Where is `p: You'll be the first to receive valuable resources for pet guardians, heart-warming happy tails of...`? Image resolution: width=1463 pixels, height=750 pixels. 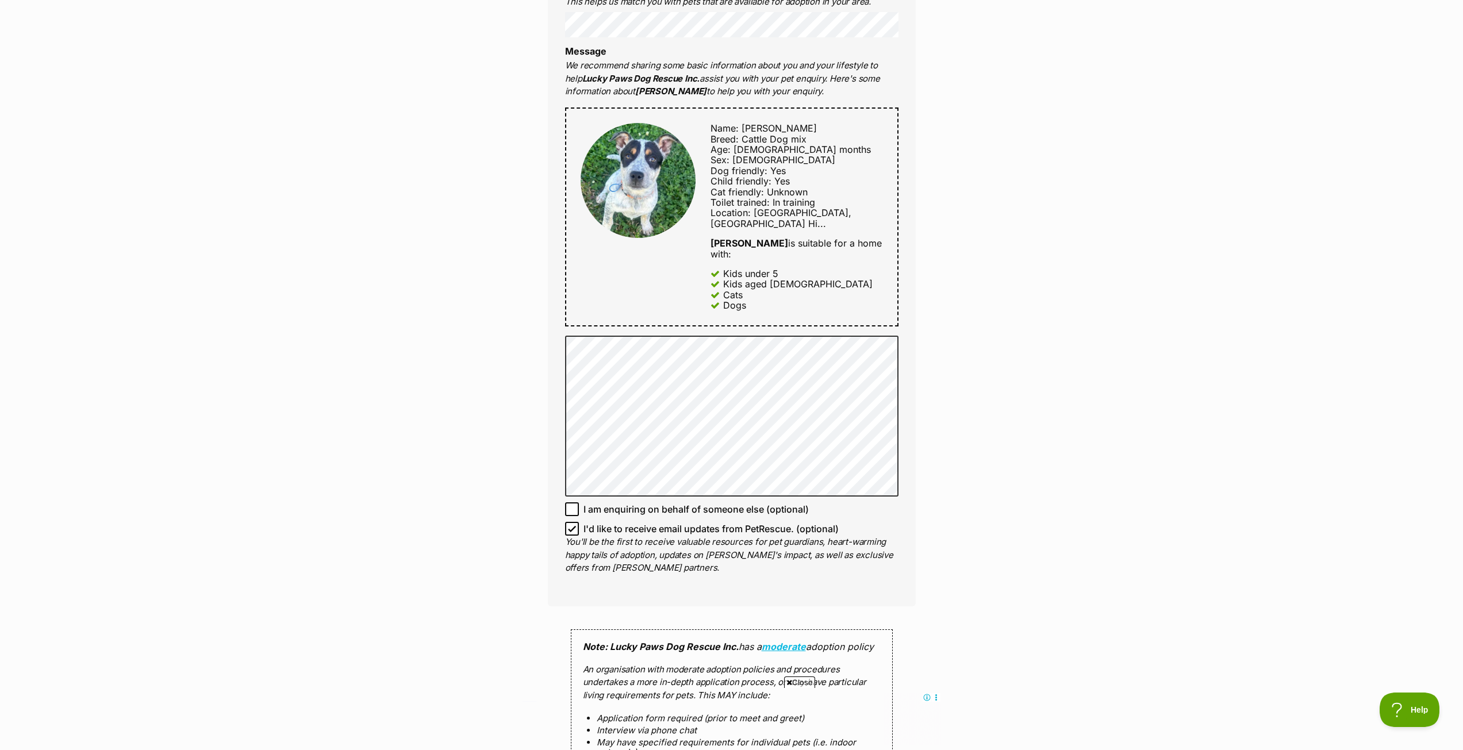
p: You'll be the first to receive valuable resources for pet guardians, heart-warming happy tails of... is located at coordinates (732, 555).